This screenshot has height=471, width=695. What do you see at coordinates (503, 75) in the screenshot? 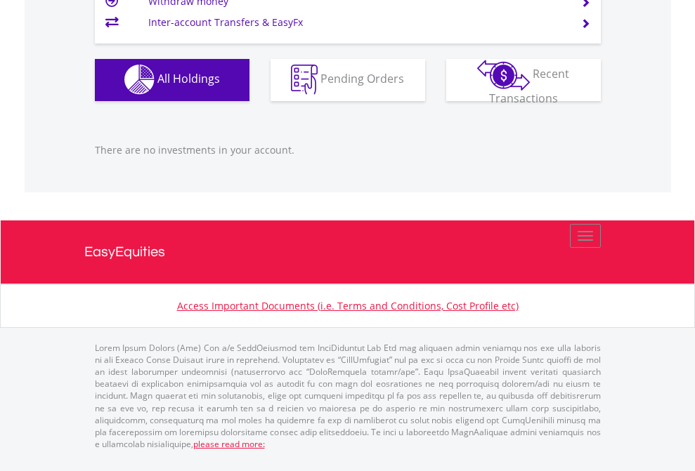
I see `img: transactions-zar-wht.png` at bounding box center [503, 75].